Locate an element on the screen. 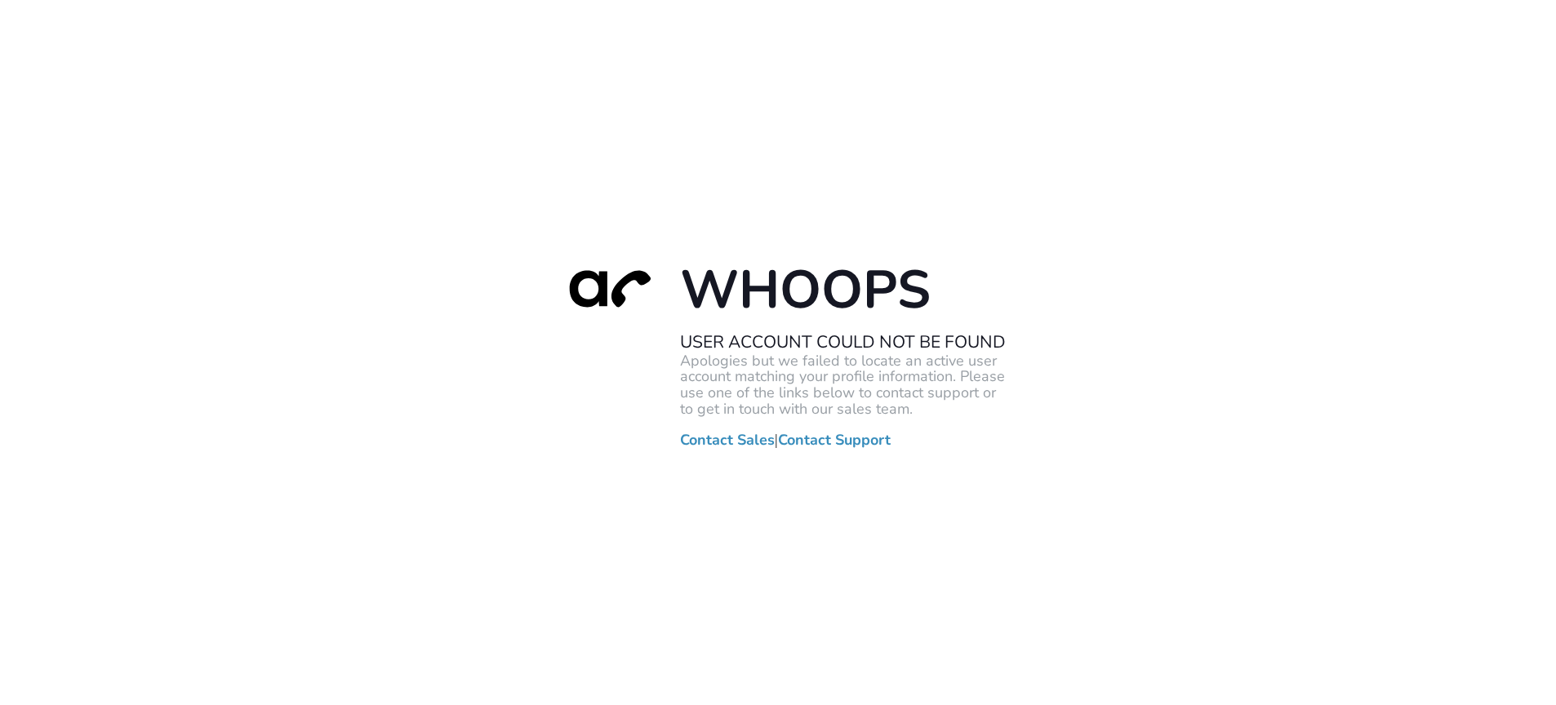 This screenshot has width=1556, height=705. h1: Whoops is located at coordinates (843, 290).